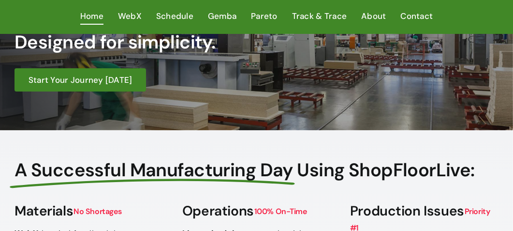 The image size is (513, 231). What do you see at coordinates (154, 170) in the screenshot?
I see `span: A Successful Manufacturing Day` at bounding box center [154, 170].